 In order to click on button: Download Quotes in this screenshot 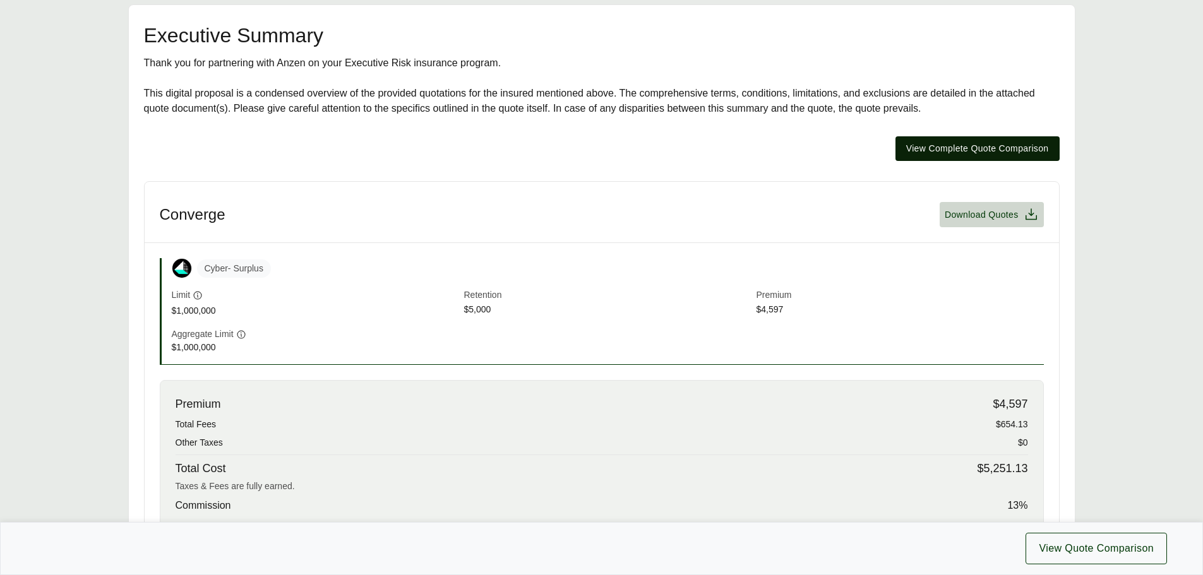, I will do `click(992, 215)`.